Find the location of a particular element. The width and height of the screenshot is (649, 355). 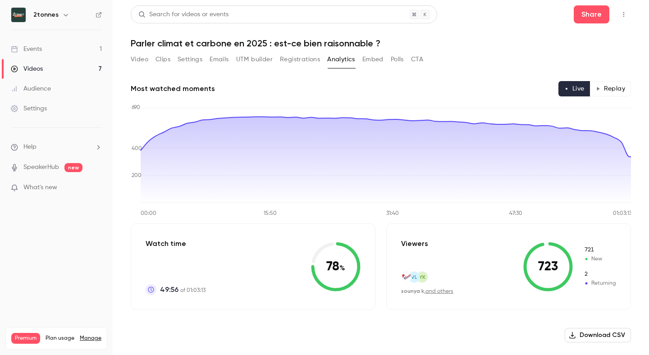

button: Emails is located at coordinates (219, 59).